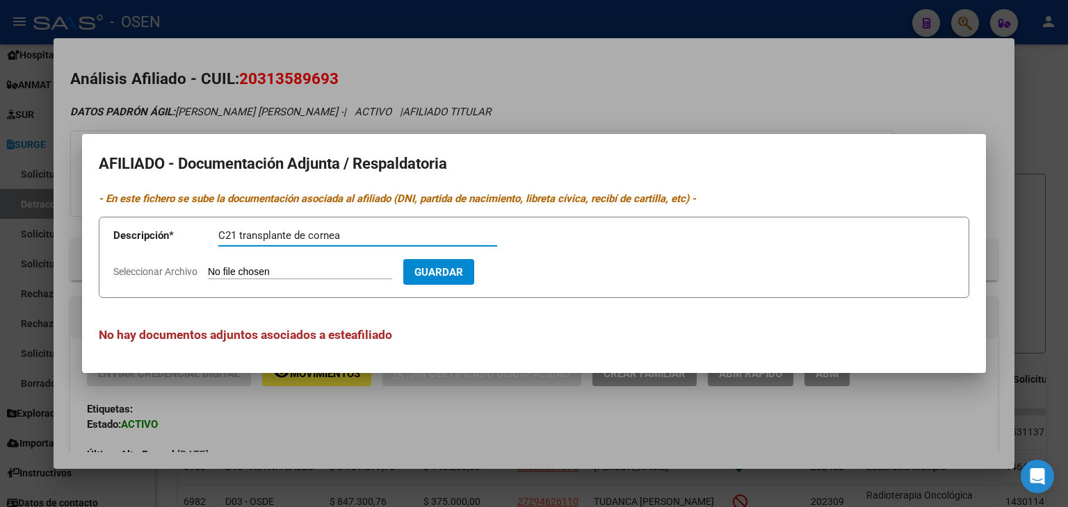  What do you see at coordinates (165, 236) in the screenshot?
I see `p: Descripción` at bounding box center [165, 236].